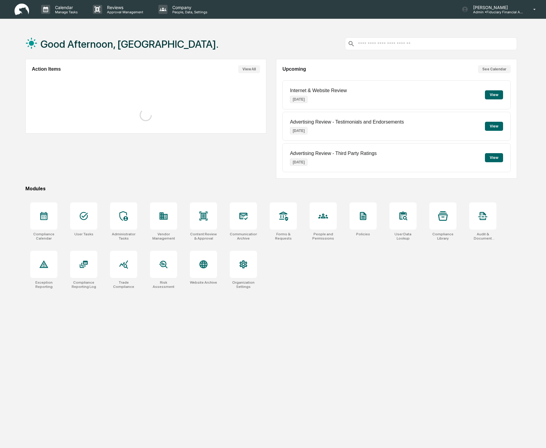 This screenshot has height=448, width=546. Describe the element at coordinates (124, 7) in the screenshot. I see `p: Reviews` at that location.